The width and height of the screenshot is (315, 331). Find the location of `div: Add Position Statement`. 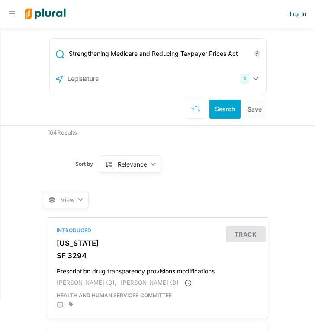

div: Add Position Statement is located at coordinates (60, 305).